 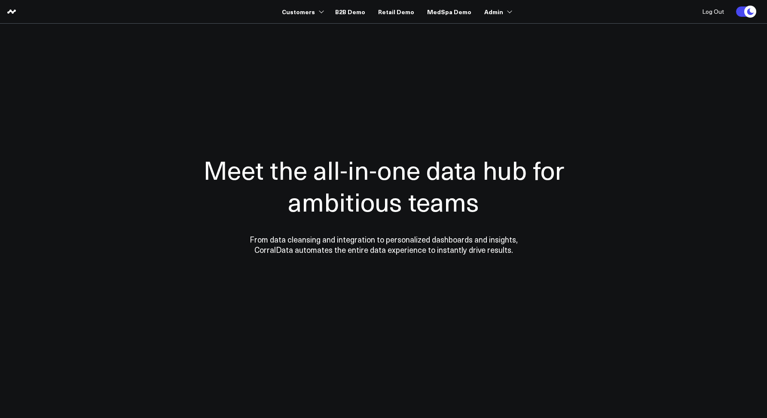 What do you see at coordinates (449, 12) in the screenshot?
I see `a: MedSpa Demo` at bounding box center [449, 12].